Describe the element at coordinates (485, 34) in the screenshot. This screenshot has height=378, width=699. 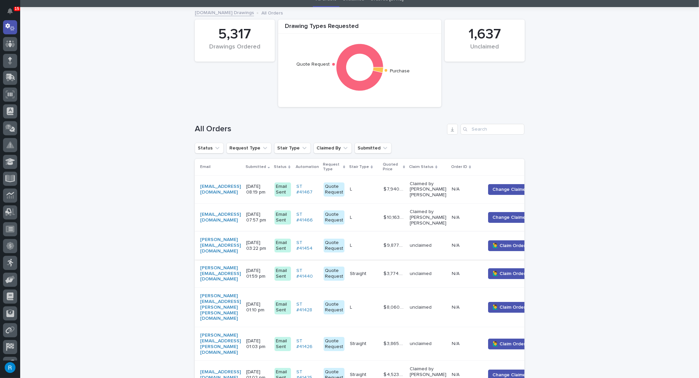
I see `div: 1,637` at that location.